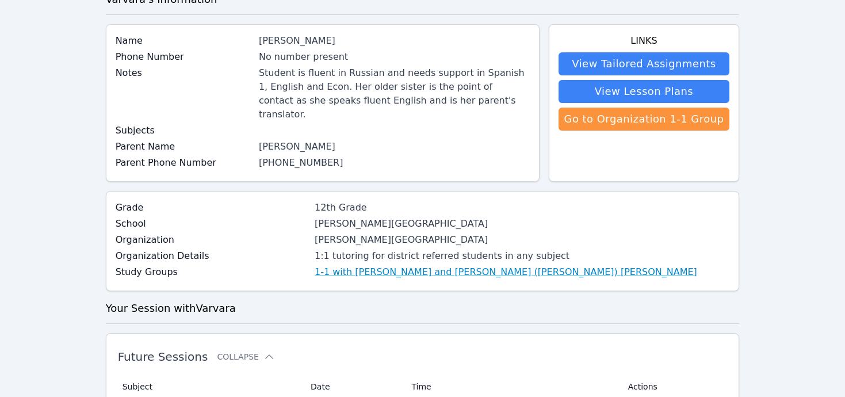 The width and height of the screenshot is (845, 397). I want to click on label: Subjects, so click(183, 131).